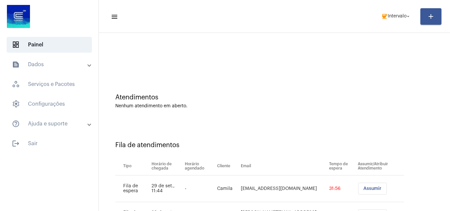 The width and height of the screenshot is (450, 211). I want to click on th: Cliente, so click(227, 166).